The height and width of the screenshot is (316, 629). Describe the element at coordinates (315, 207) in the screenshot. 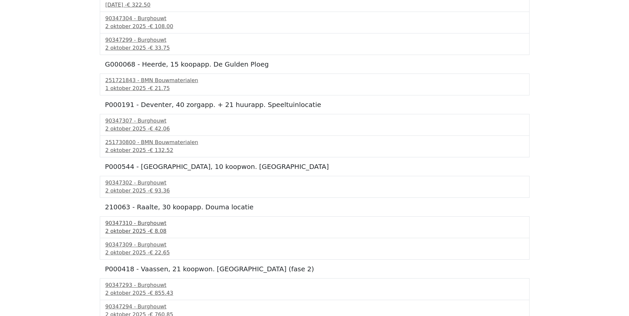

I see `h5: 210063 - Raalte, 30 koopapp. Douma locatie` at that location.